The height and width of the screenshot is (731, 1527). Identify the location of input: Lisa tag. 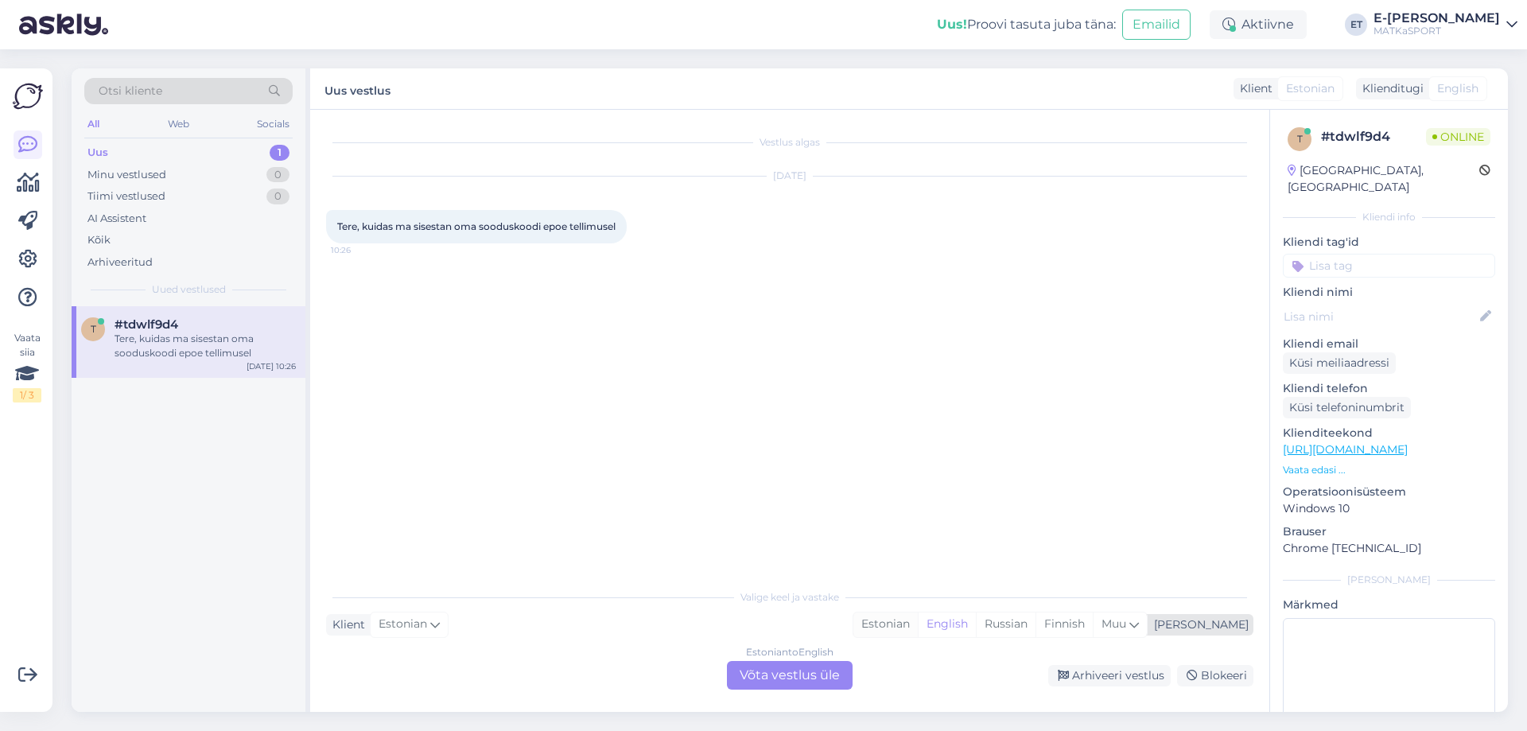
(1389, 266).